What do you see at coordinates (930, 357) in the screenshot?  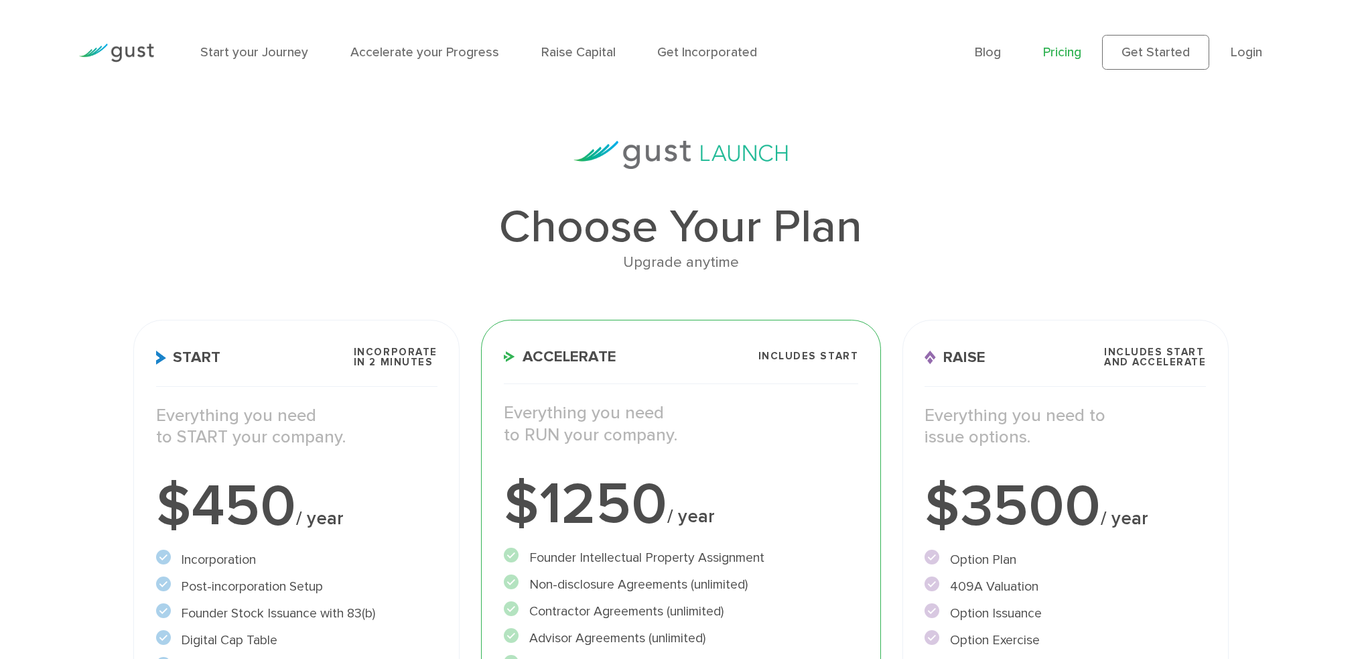 I see `img: Raise Icon` at bounding box center [930, 357].